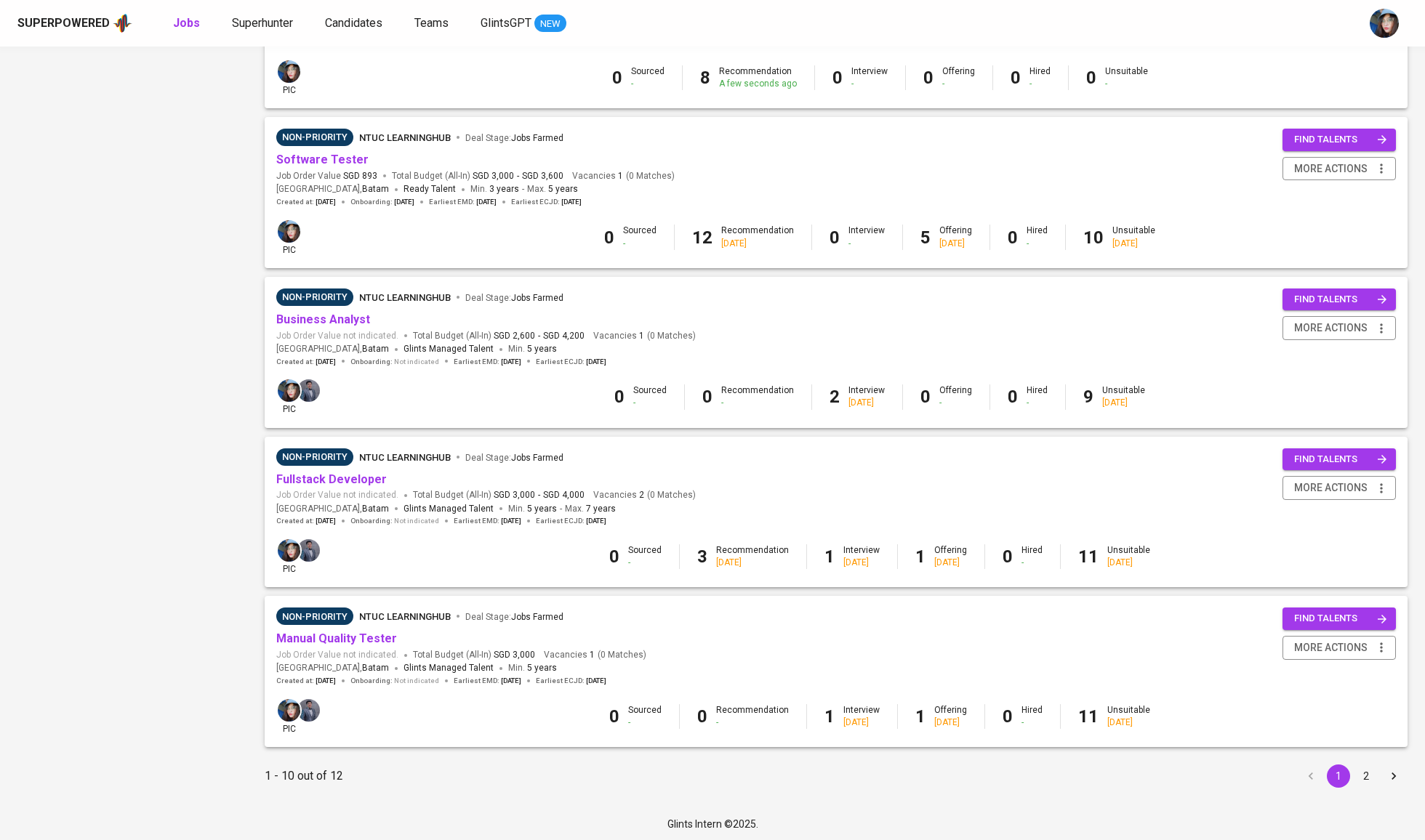 The image size is (1425, 840). Describe the element at coordinates (1088, 716) in the screenshot. I see `b: 11` at that location.